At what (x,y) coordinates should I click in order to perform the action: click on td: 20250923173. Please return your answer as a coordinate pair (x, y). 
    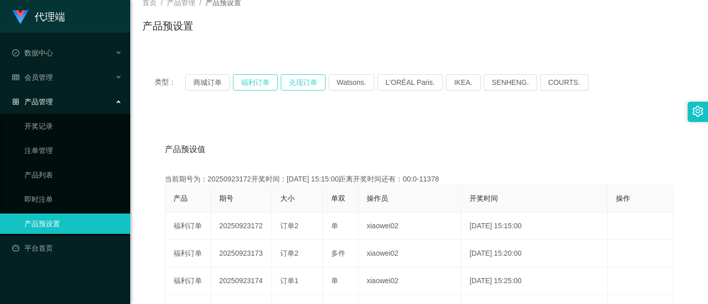
    Looking at the image, I should click on (242, 254).